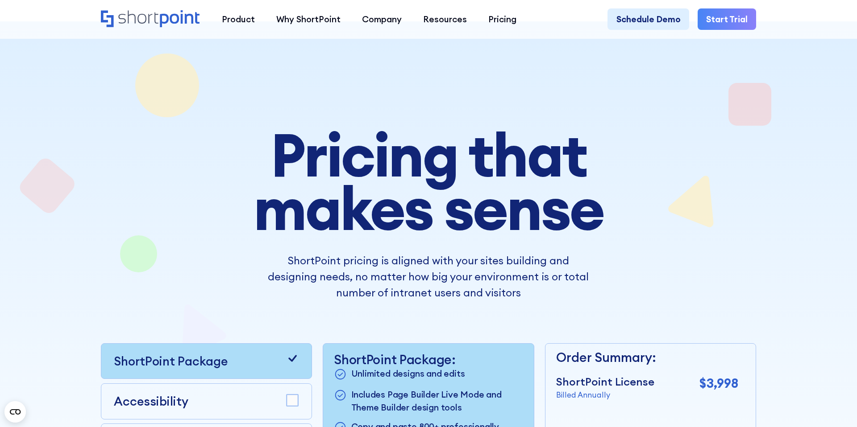 Image resolution: width=857 pixels, height=427 pixels. Describe the element at coordinates (428, 277) in the screenshot. I see `p: ShortPoint pricing is aligned with your sites building and designing needs, no matter how big you...` at that location.